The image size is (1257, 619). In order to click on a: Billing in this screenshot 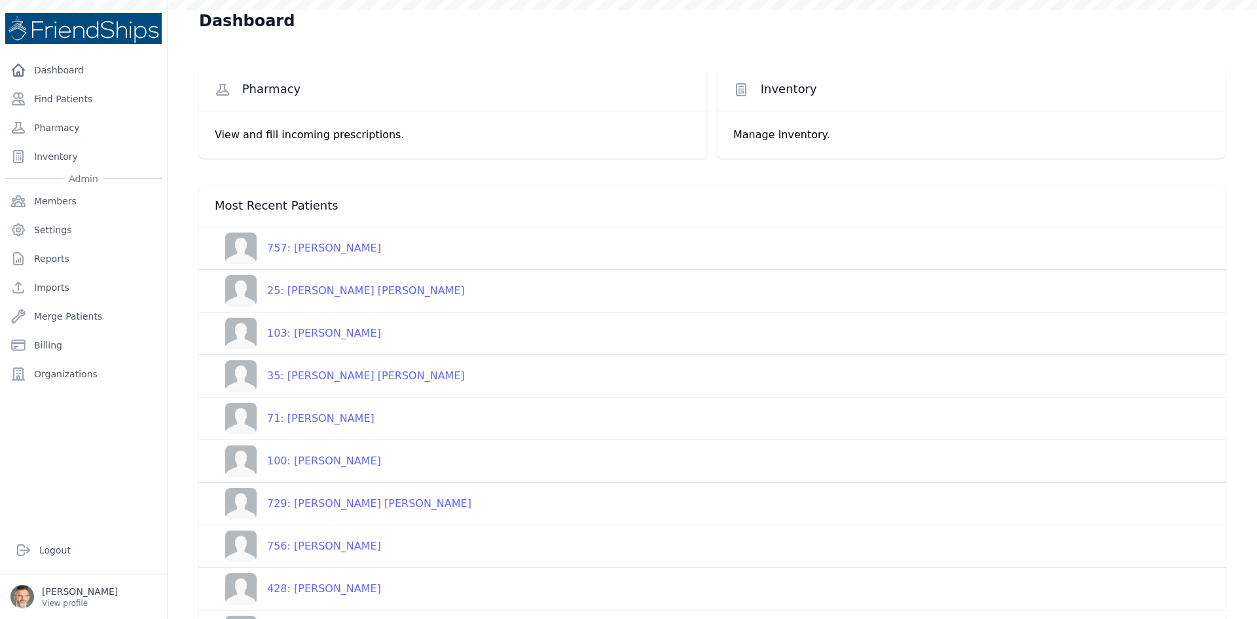, I will do `click(83, 345)`.